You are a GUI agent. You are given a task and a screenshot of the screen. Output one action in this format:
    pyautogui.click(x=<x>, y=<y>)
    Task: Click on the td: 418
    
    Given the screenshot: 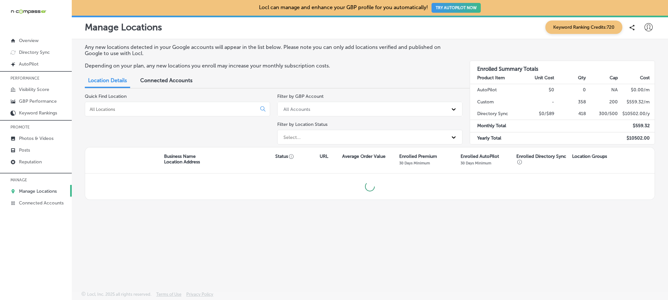 What is the action you would take?
    pyautogui.click(x=570, y=114)
    